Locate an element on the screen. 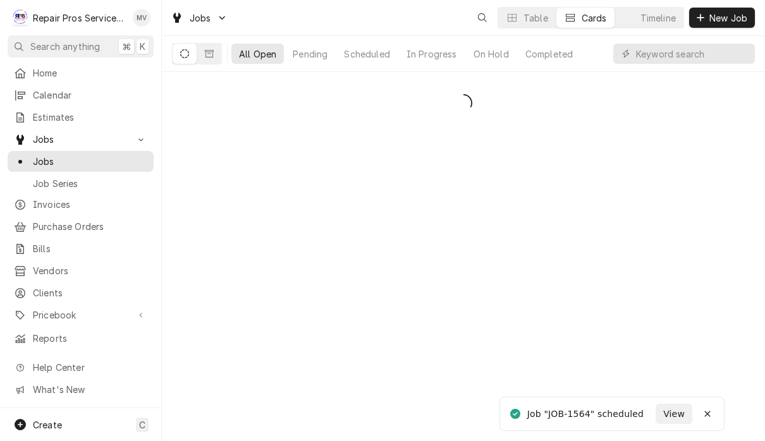 This screenshot has height=441, width=765. div: Table is located at coordinates (536, 18).